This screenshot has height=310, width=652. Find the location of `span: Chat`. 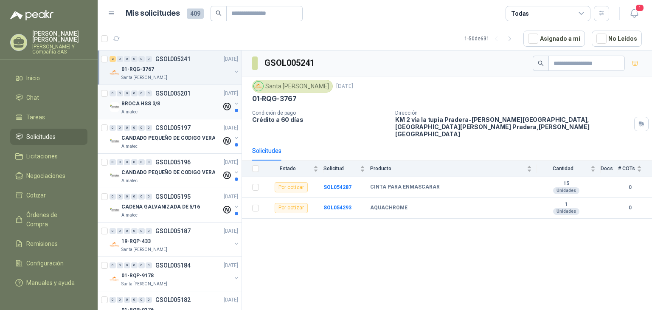

span: Chat is located at coordinates (33, 98).